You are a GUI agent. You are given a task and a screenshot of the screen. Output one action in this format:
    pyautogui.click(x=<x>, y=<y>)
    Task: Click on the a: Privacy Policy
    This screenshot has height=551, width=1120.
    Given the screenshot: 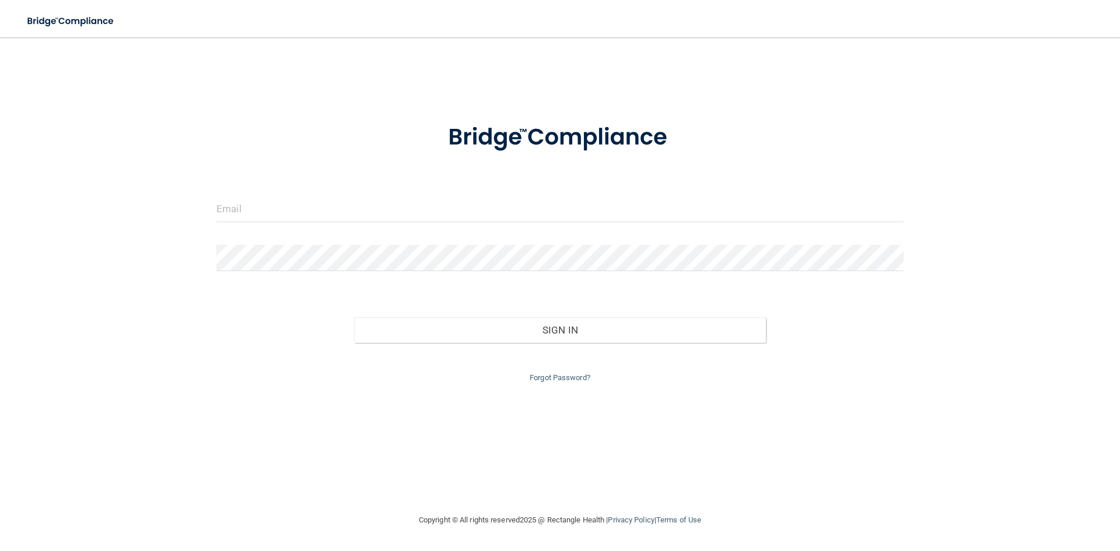 What is the action you would take?
    pyautogui.click(x=630, y=520)
    